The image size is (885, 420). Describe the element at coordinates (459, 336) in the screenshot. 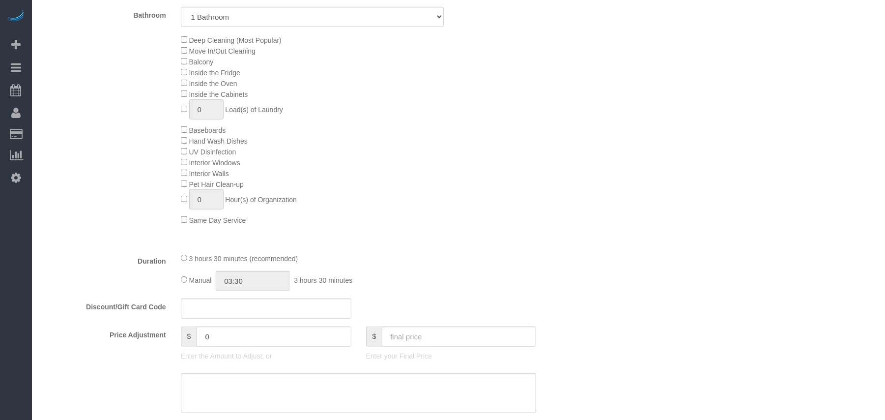

I see `input: final price` at that location.